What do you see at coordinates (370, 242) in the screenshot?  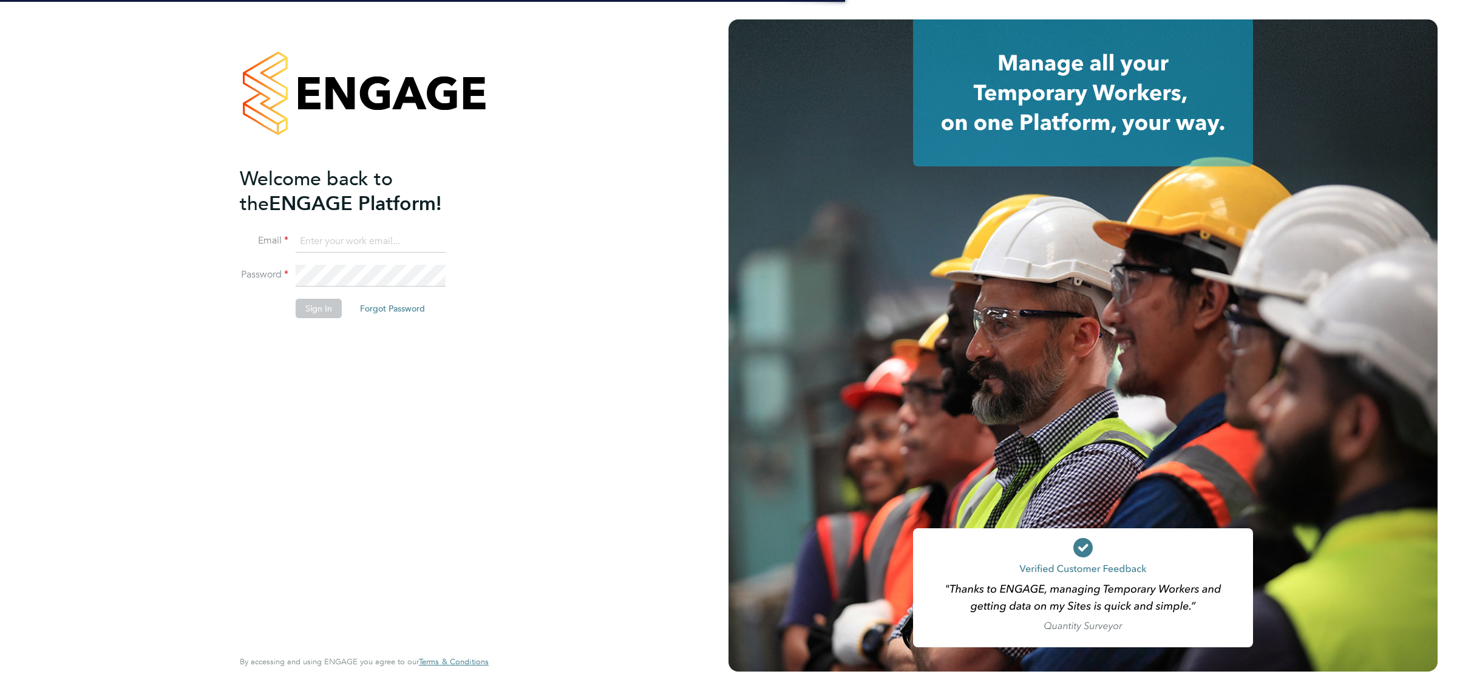 I see `input: Enter your work email...` at bounding box center [370, 242].